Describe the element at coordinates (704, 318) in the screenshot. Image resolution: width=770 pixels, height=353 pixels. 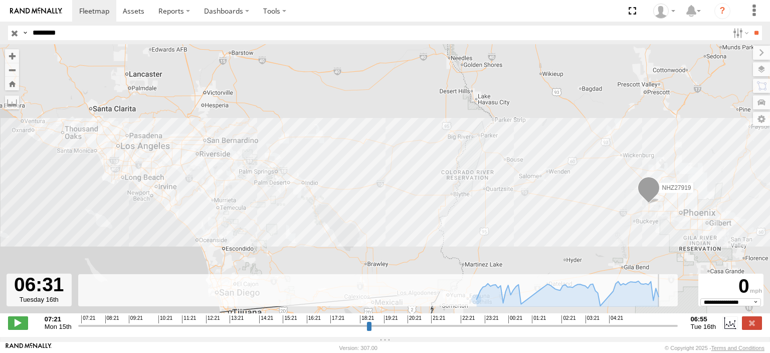
I see `strong: 06:55` at that location.